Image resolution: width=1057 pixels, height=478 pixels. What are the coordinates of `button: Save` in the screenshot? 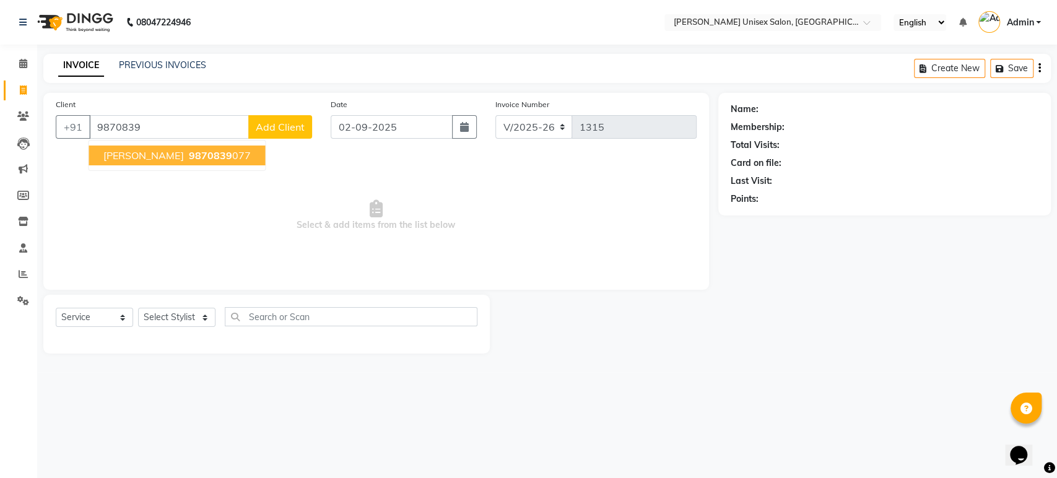 It's located at (1012, 68).